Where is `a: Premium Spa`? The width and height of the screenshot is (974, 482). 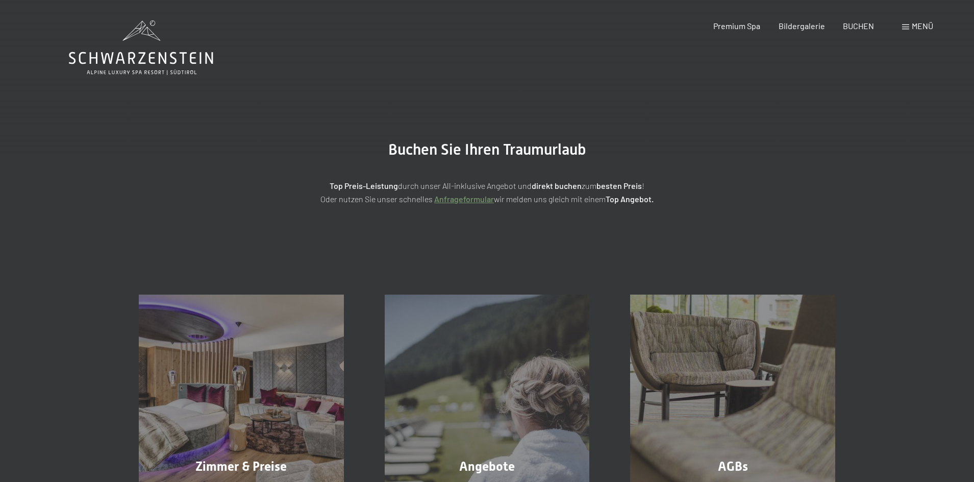
a: Premium Spa is located at coordinates (737, 26).